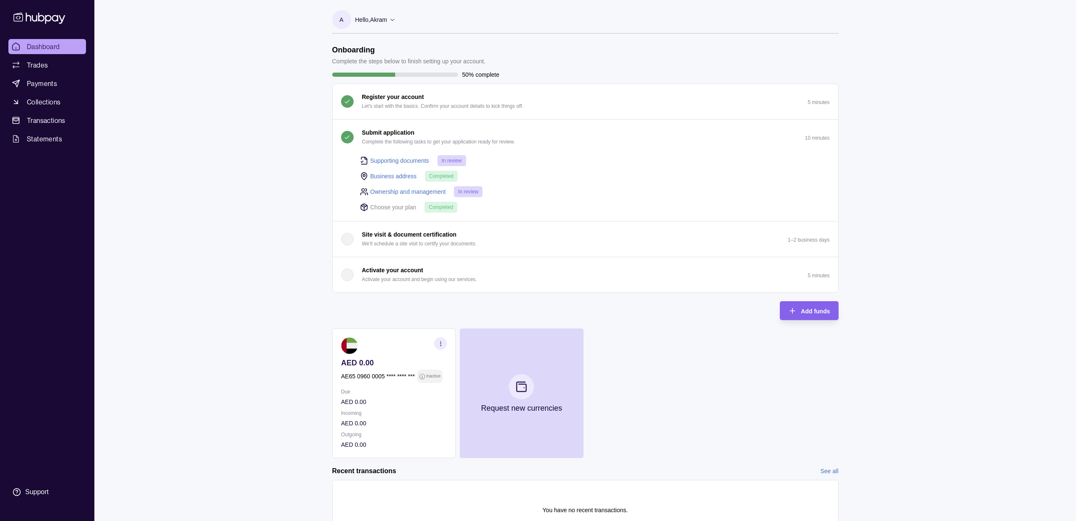 The image size is (1076, 521). I want to click on button: Request new currencies, so click(521, 393).